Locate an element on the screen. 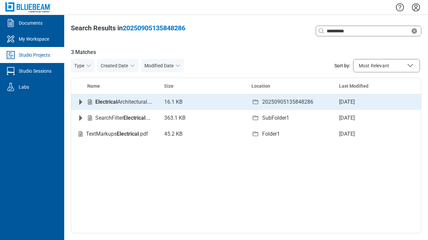 The height and width of the screenshot is (240, 428). div: Folder1 is located at coordinates (271, 134).